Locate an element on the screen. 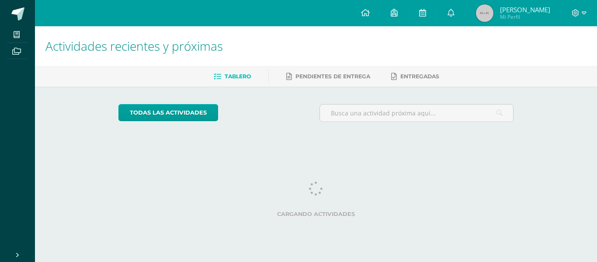  a: Entregadas is located at coordinates (415, 76).